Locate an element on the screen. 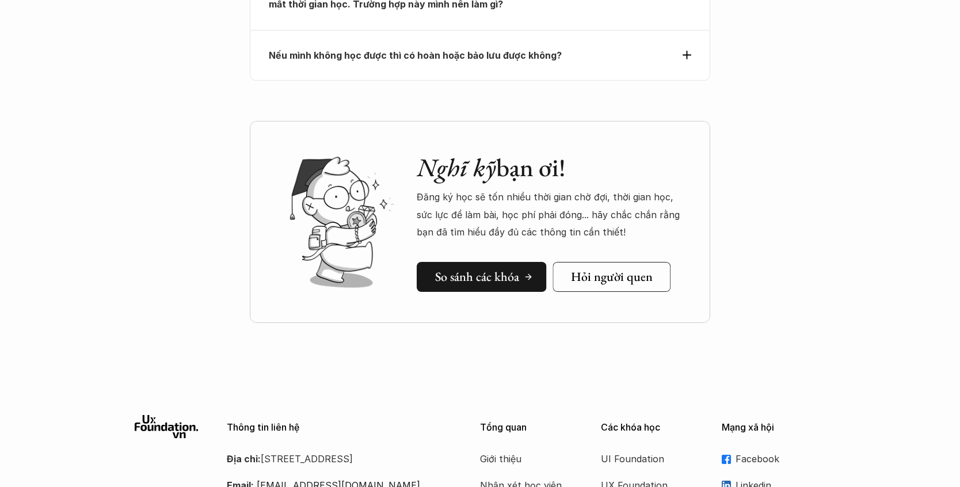 This screenshot has width=960, height=487. h5: Hỏi người quen is located at coordinates (612, 276).